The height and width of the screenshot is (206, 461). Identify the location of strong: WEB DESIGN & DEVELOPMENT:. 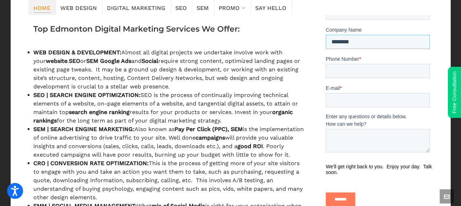
(78, 52).